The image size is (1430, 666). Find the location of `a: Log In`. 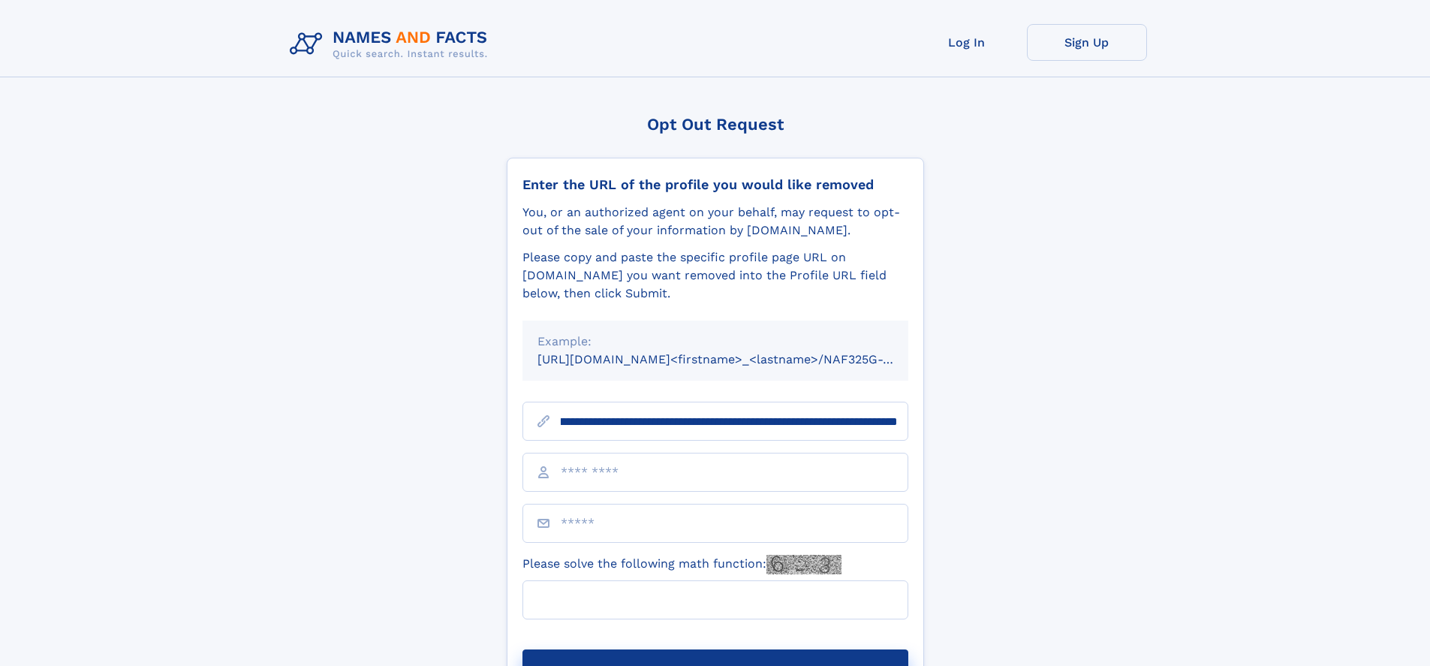

a: Log In is located at coordinates (967, 42).